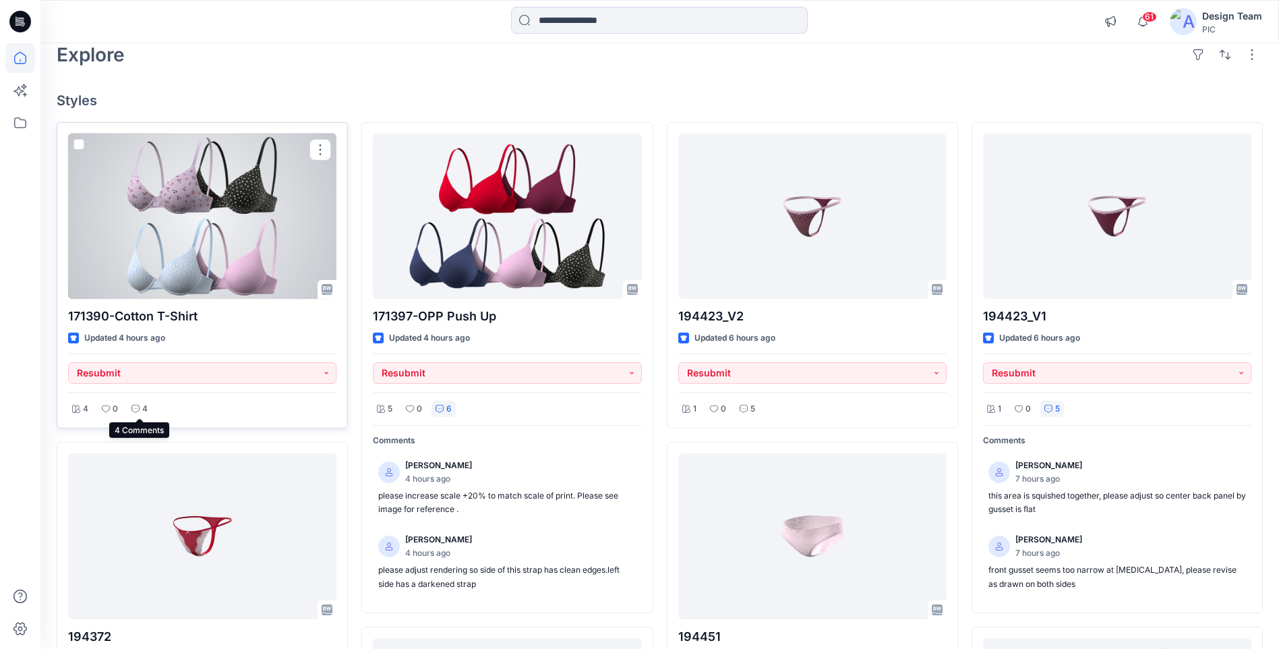 The width and height of the screenshot is (1279, 649). Describe the element at coordinates (202, 216) in the screenshot. I see `a: 171390-Cotton T-Shirt` at that location.